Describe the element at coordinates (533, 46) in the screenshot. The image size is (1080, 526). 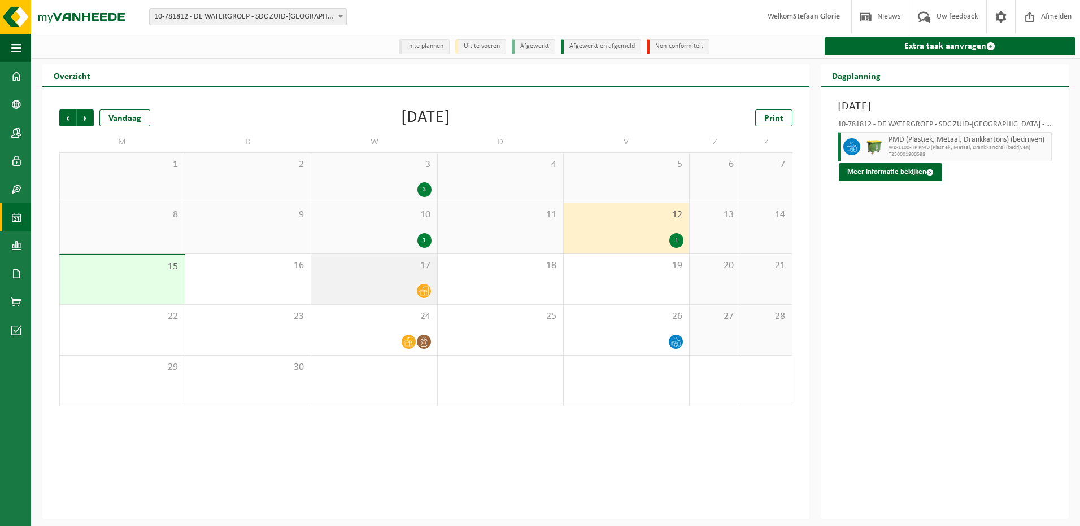
I see `li: Afgewerkt` at that location.